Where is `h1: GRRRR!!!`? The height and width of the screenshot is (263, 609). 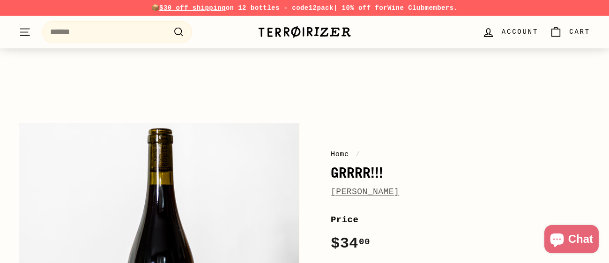
h1: GRRRR!!! is located at coordinates (461, 172).